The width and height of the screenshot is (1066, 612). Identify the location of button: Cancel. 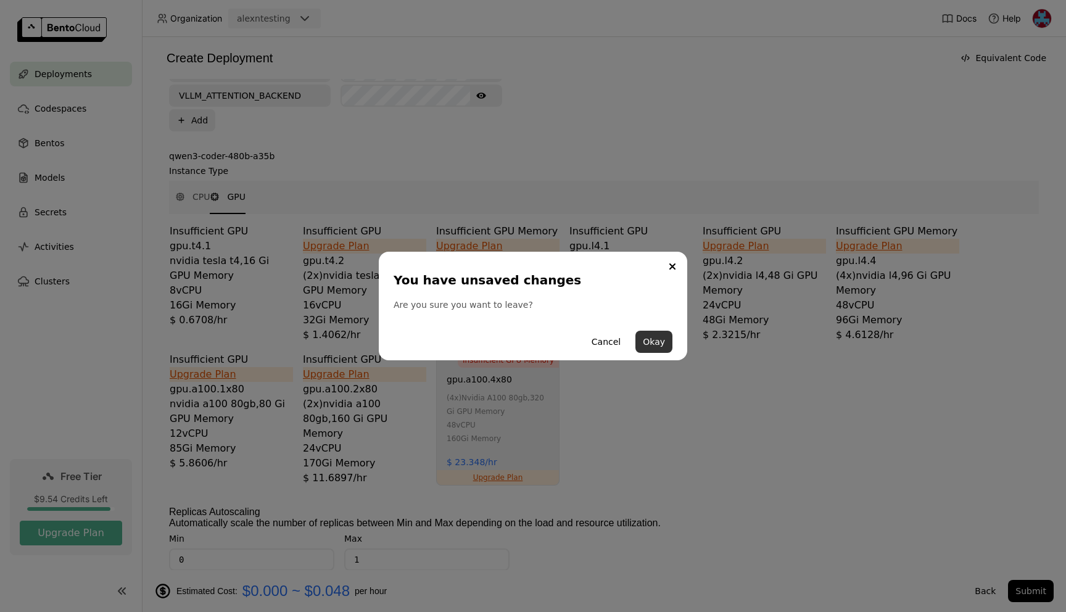
(606, 342).